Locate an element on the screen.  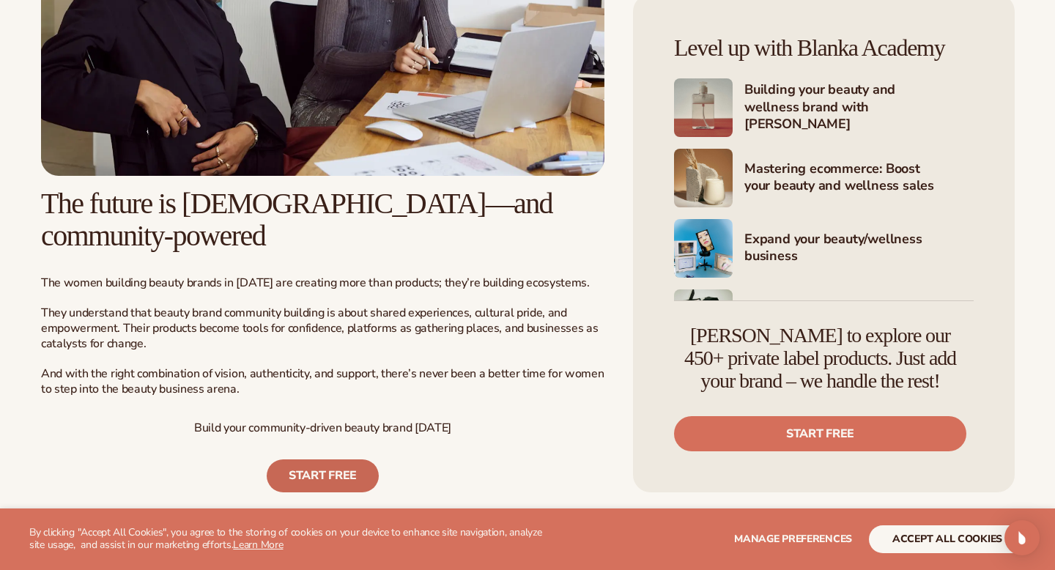
div: Open Intercom Messenger is located at coordinates (1022, 538).